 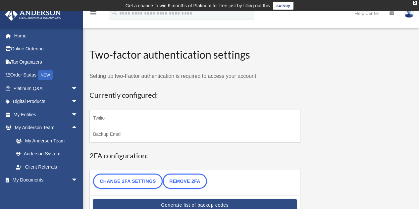 I want to click on i: search, so click(x=114, y=13).